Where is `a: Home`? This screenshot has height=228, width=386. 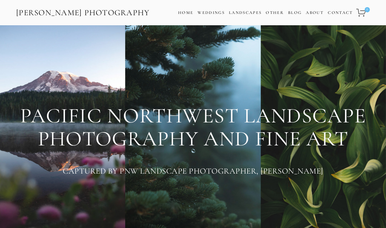
a: Home is located at coordinates (186, 13).